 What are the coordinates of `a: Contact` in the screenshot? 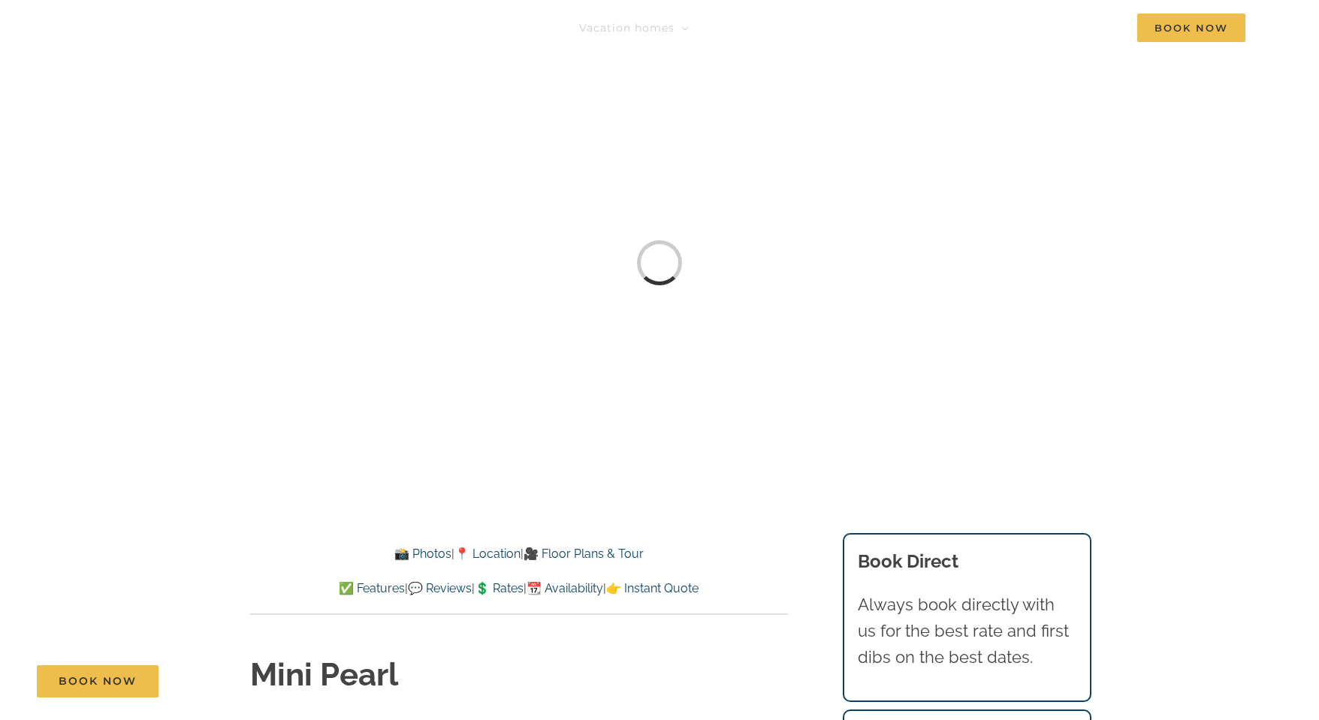 It's located at (1079, 28).